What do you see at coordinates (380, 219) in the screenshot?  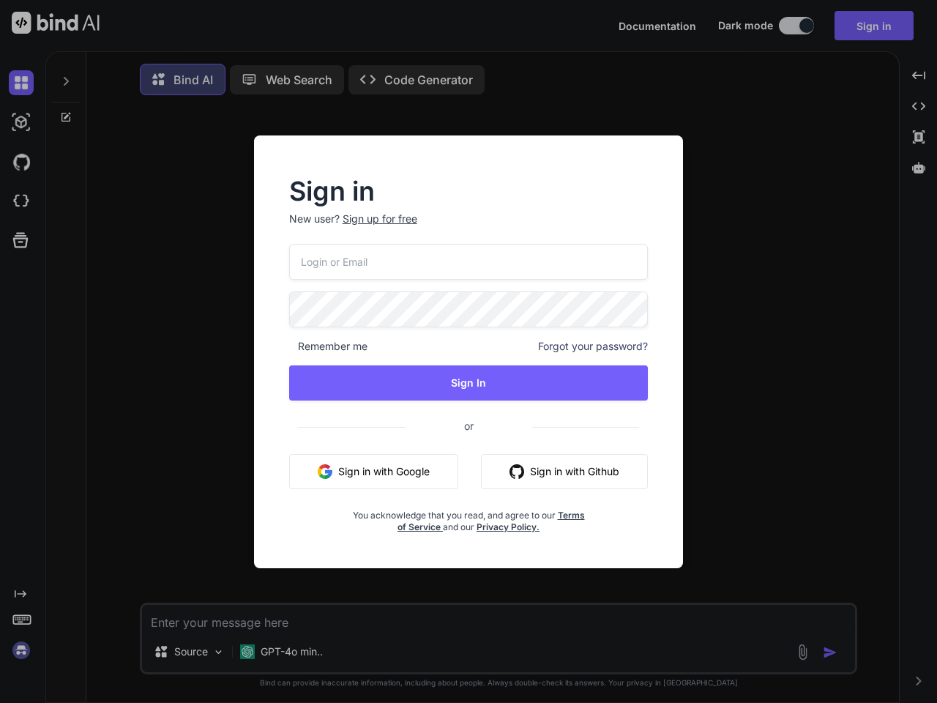 I see `div: Sign up for free` at bounding box center [380, 219].